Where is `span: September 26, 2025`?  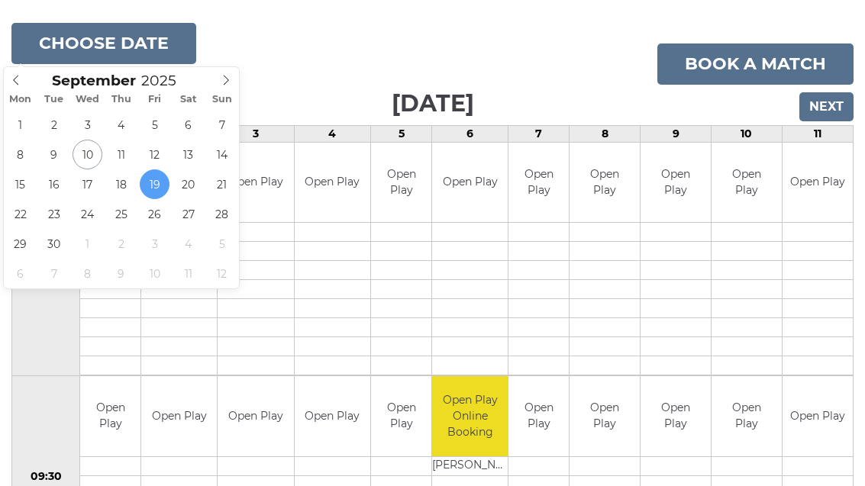 span: September 26, 2025 is located at coordinates (154, 214).